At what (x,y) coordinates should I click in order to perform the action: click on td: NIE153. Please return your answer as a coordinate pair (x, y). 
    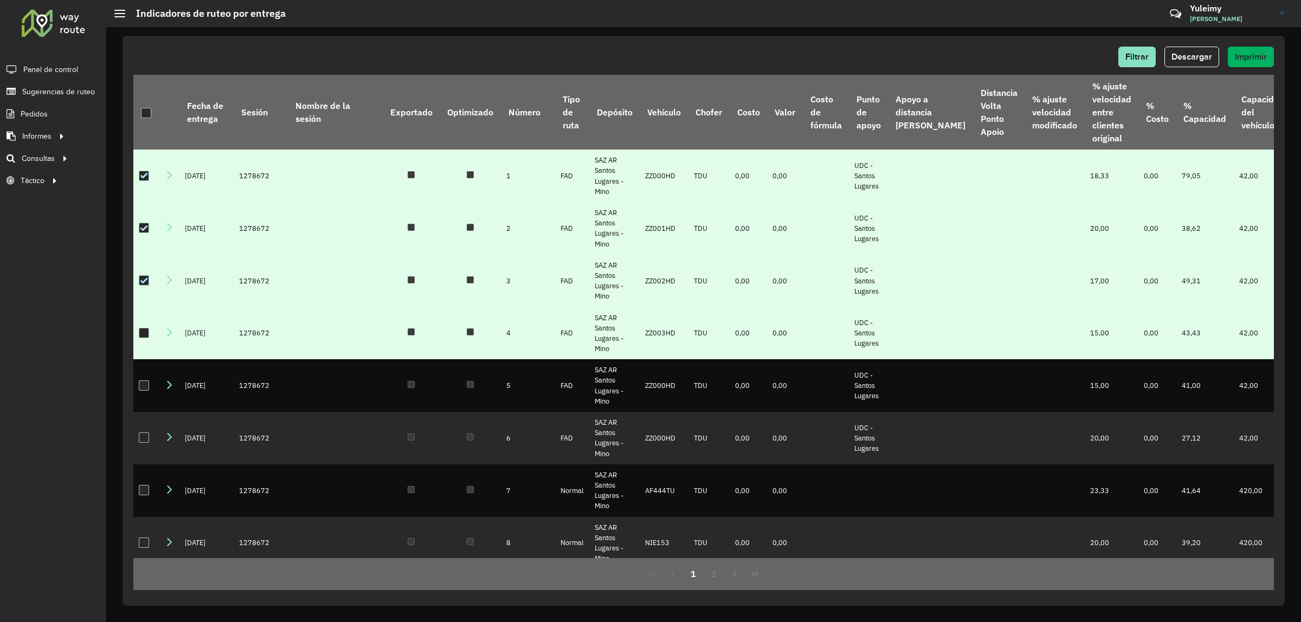
    Looking at the image, I should click on (663, 543).